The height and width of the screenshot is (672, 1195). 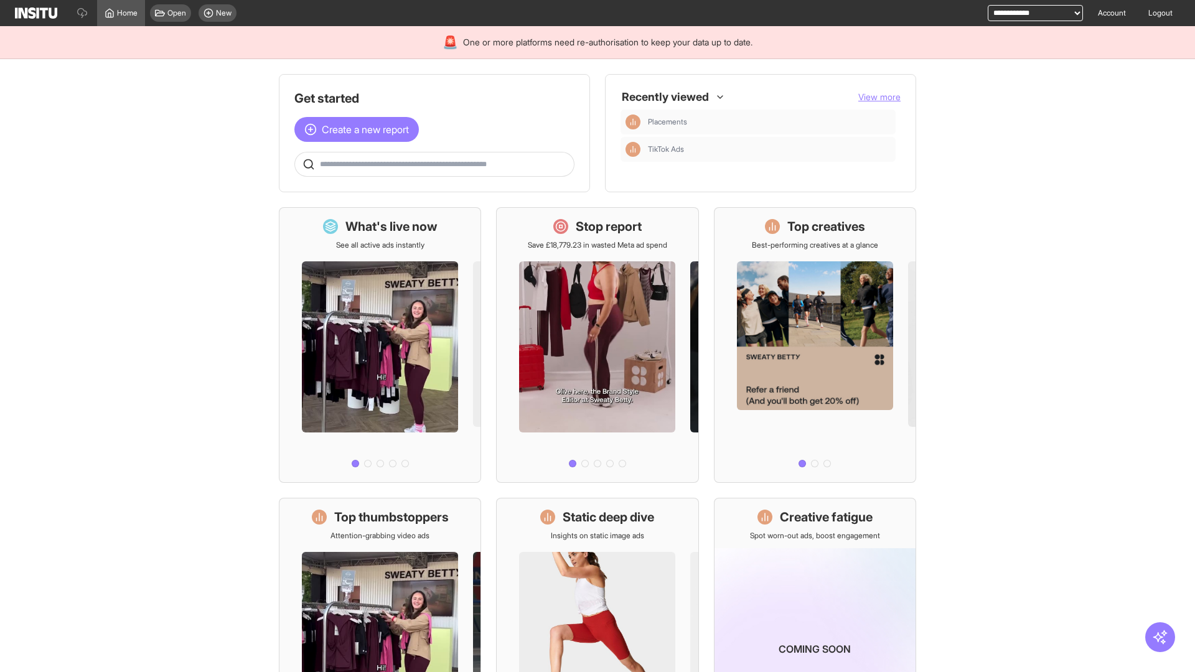 I want to click on span: Create a new report, so click(x=365, y=129).